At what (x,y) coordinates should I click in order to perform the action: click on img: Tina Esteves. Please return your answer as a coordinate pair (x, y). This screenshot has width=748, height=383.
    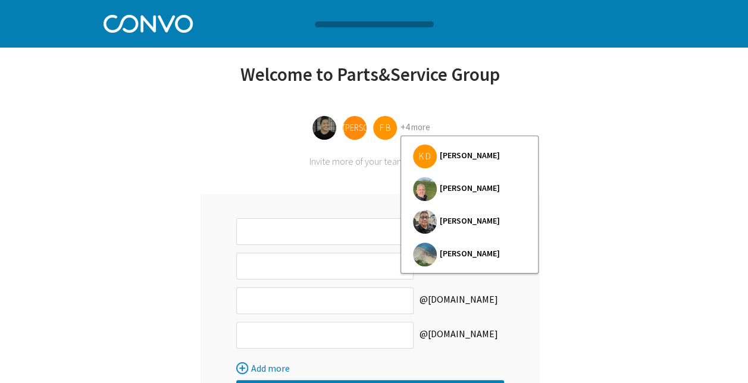
    Looking at the image, I should click on (324, 128).